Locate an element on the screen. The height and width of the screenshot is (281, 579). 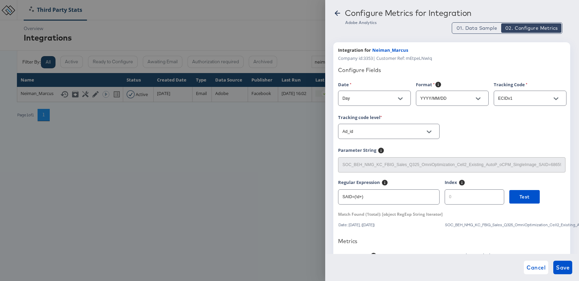
button: Configure Metrics is located at coordinates (532, 28).